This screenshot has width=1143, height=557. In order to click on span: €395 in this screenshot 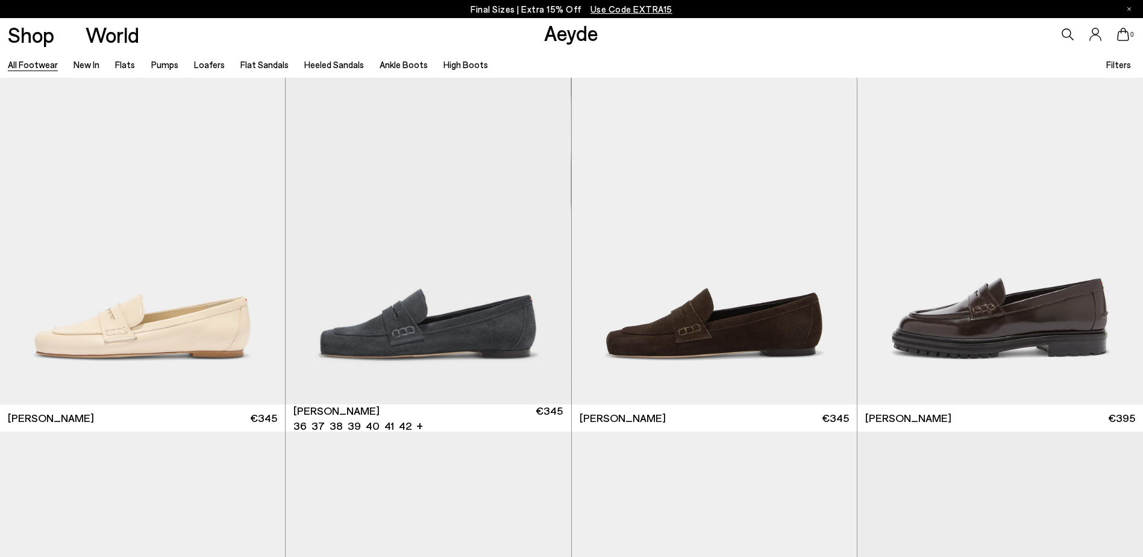, I will do `click(1121, 418)`.